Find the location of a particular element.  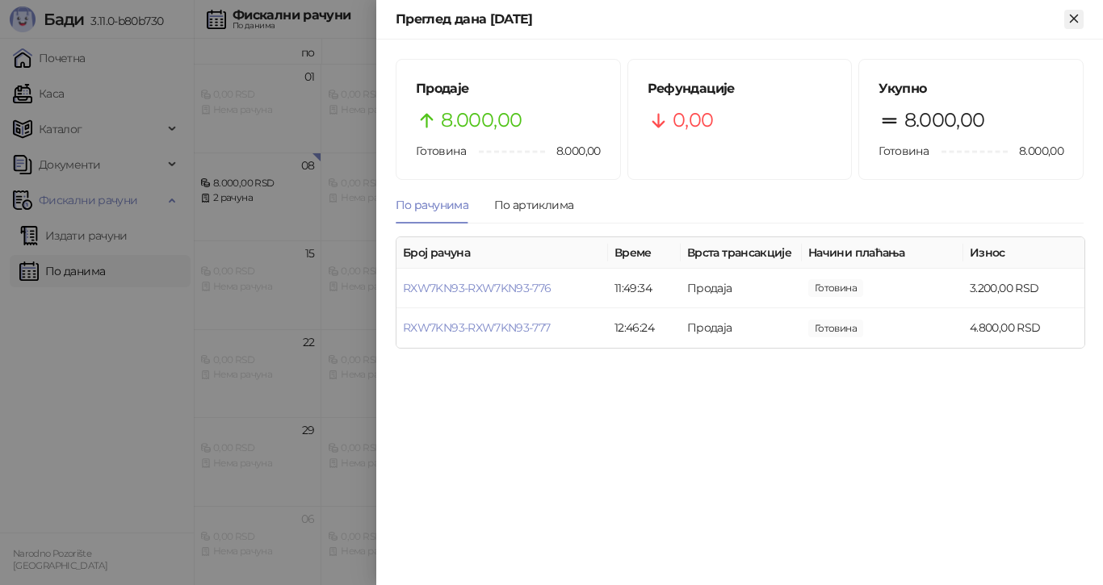

td: 12:46:24 is located at coordinates (644, 328).